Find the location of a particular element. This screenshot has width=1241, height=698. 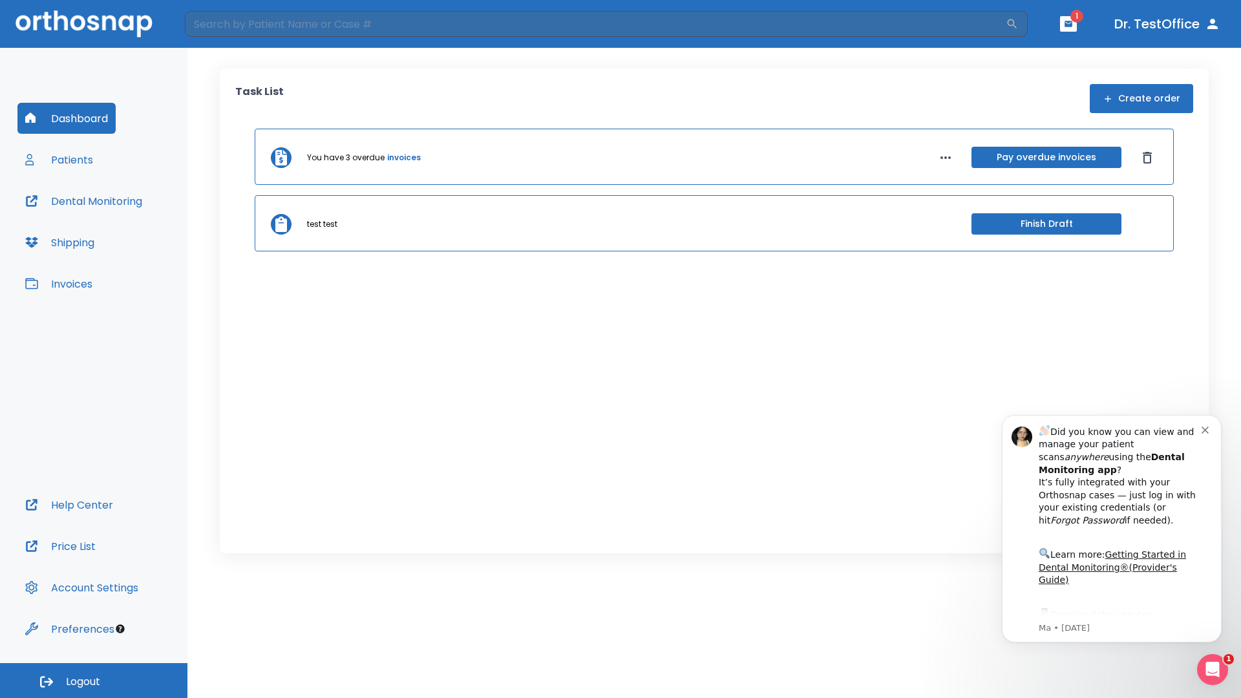

div: message notification from Ma, 1w ago. 👋🏻 Did you know you can view and manage your patient scans ... is located at coordinates (129, 133).